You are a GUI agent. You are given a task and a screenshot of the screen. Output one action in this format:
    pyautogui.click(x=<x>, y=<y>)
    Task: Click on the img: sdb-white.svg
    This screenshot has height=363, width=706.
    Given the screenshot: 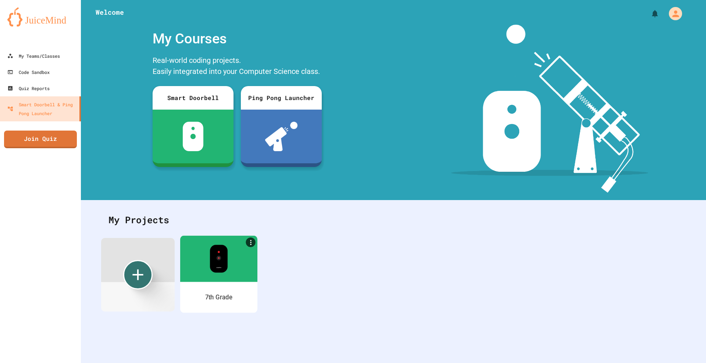 What is the action you would take?
    pyautogui.click(x=193, y=136)
    